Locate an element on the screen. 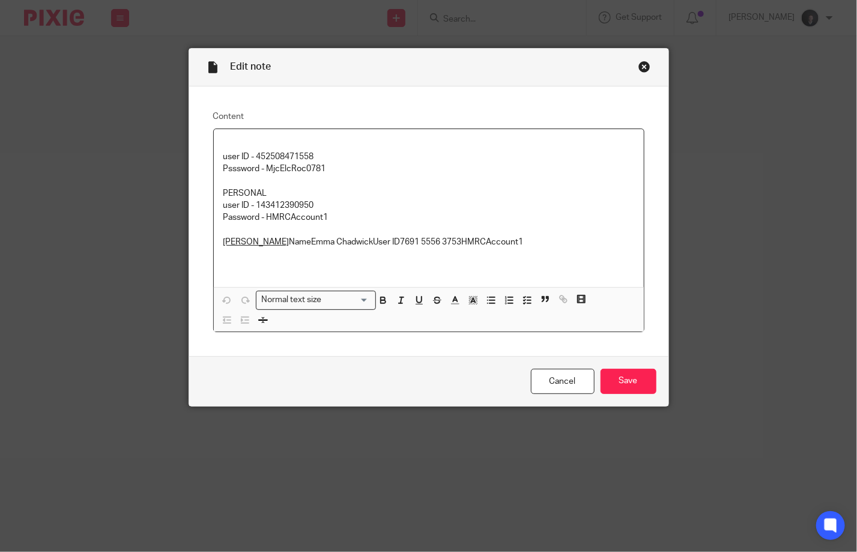 This screenshot has height=552, width=857. input: Save is located at coordinates (628, 381).